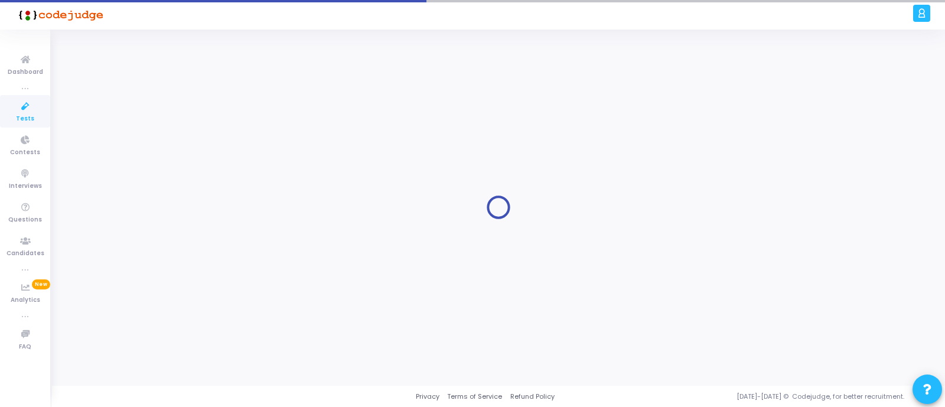 This screenshot has height=407, width=945. What do you see at coordinates (25, 72) in the screenshot?
I see `span: Dashboard` at bounding box center [25, 72].